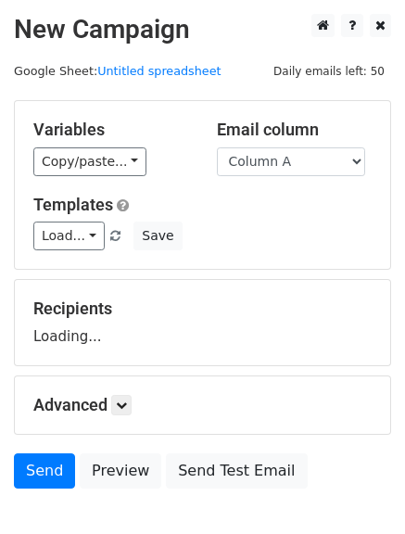  What do you see at coordinates (121, 471) in the screenshot?
I see `a: Preview` at bounding box center [121, 471].